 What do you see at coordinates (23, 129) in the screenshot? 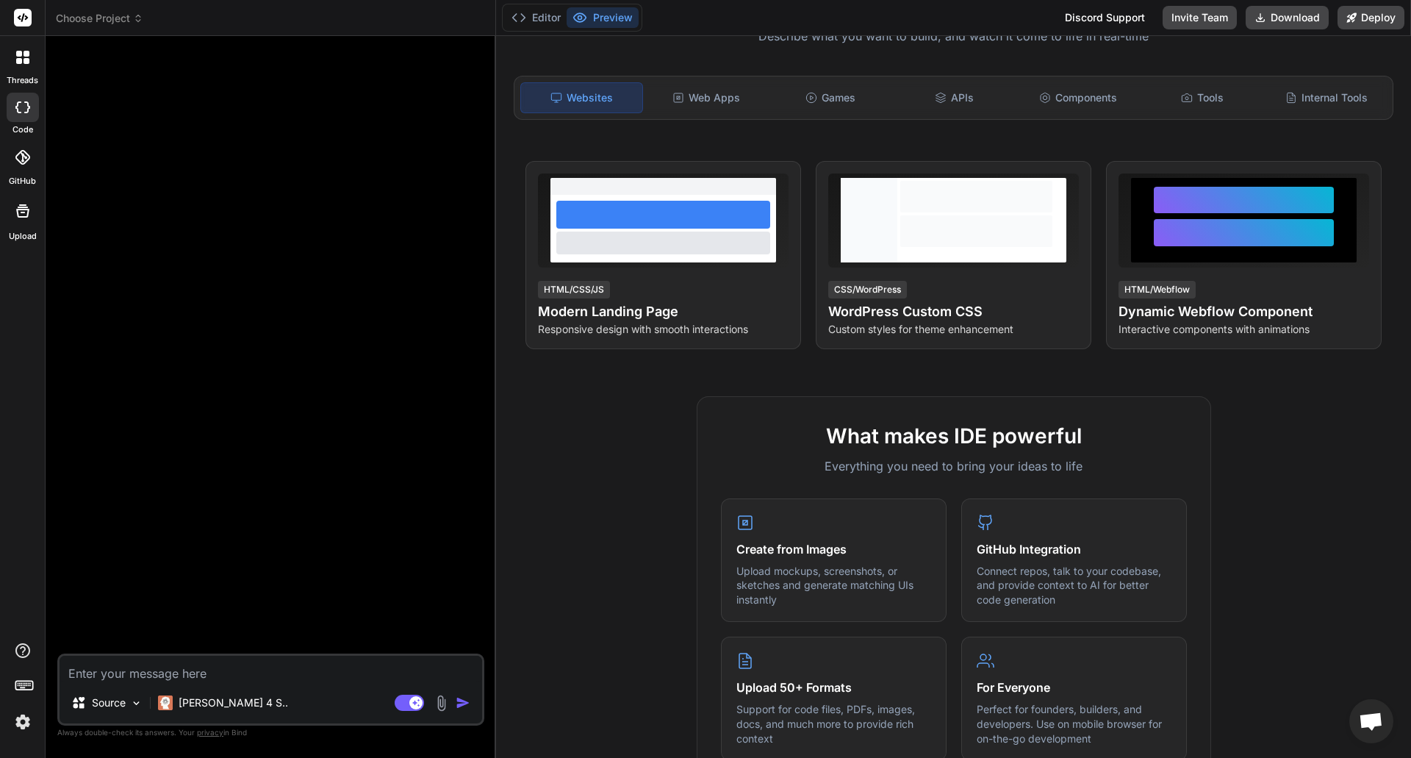
I see `label: code` at bounding box center [23, 129].